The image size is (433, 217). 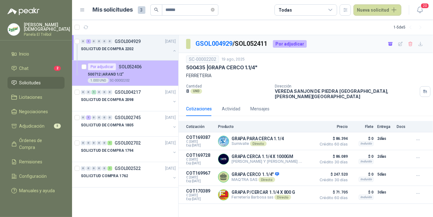 I want to click on div: Mensajes, so click(x=260, y=109).